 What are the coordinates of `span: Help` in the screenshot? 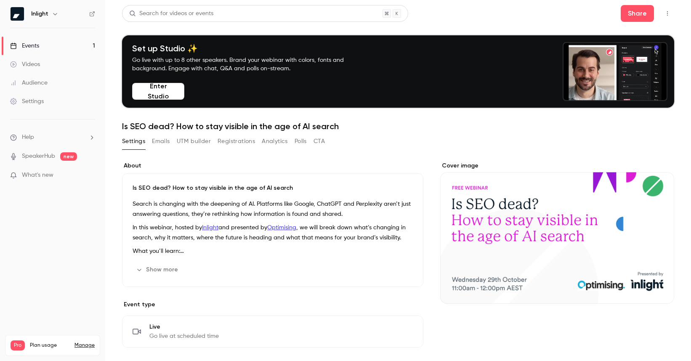 It's located at (28, 137).